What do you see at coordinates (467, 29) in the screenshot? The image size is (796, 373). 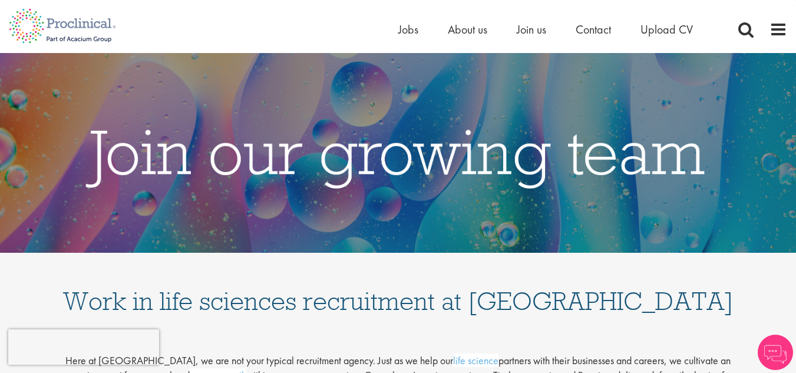 I see `a: About us` at bounding box center [467, 29].